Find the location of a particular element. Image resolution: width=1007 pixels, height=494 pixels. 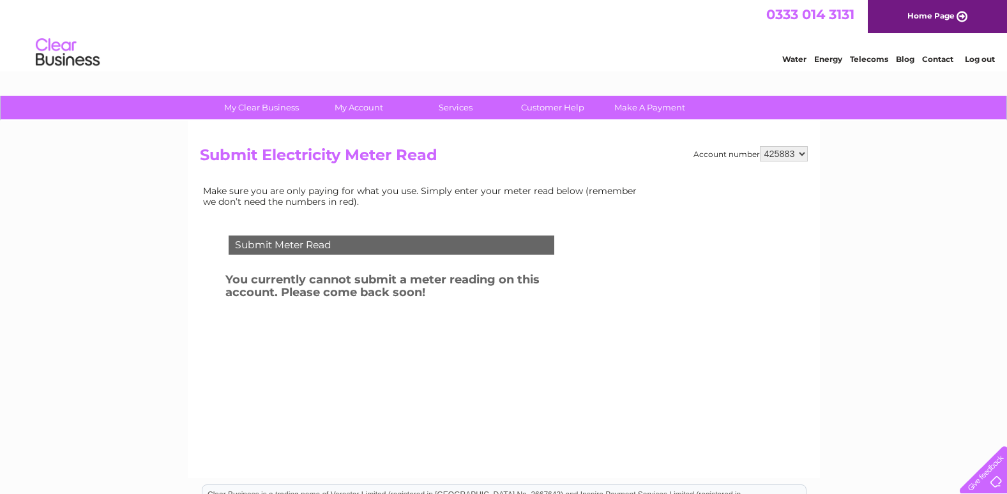

h2: Submit Electricity Meter Read is located at coordinates (504, 158).